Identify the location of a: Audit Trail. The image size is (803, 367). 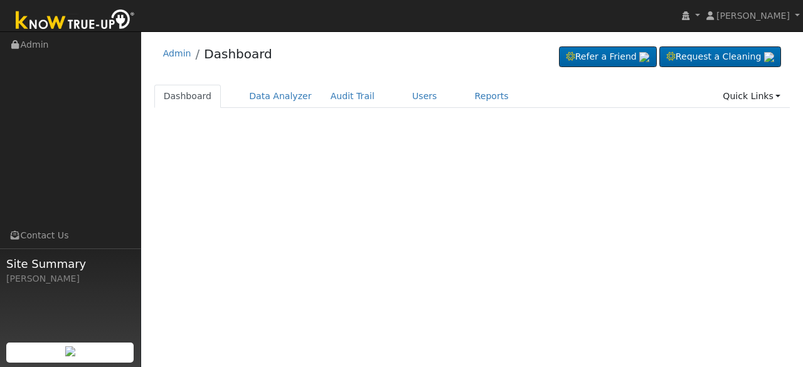
(352, 96).